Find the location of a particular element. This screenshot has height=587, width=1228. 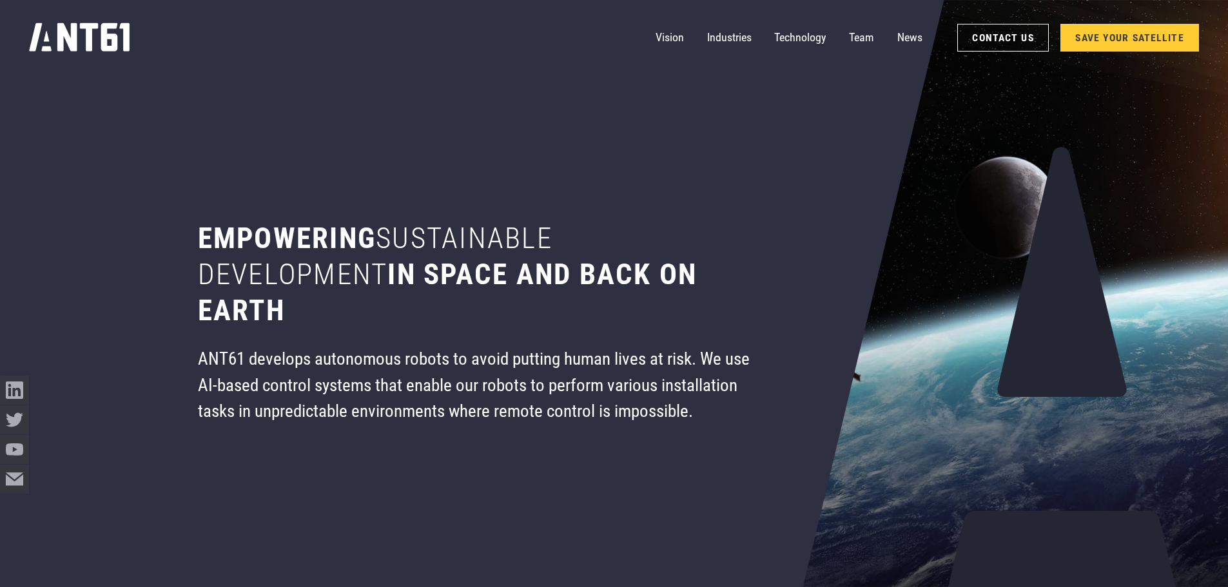

a: Team is located at coordinates (861, 37).